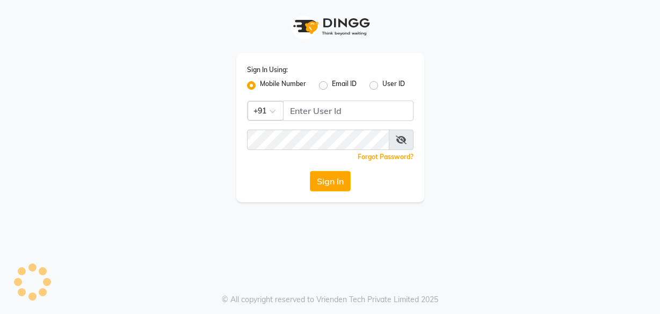 Image resolution: width=660 pixels, height=314 pixels. What do you see at coordinates (394, 85) in the screenshot?
I see `label: User ID` at bounding box center [394, 85].